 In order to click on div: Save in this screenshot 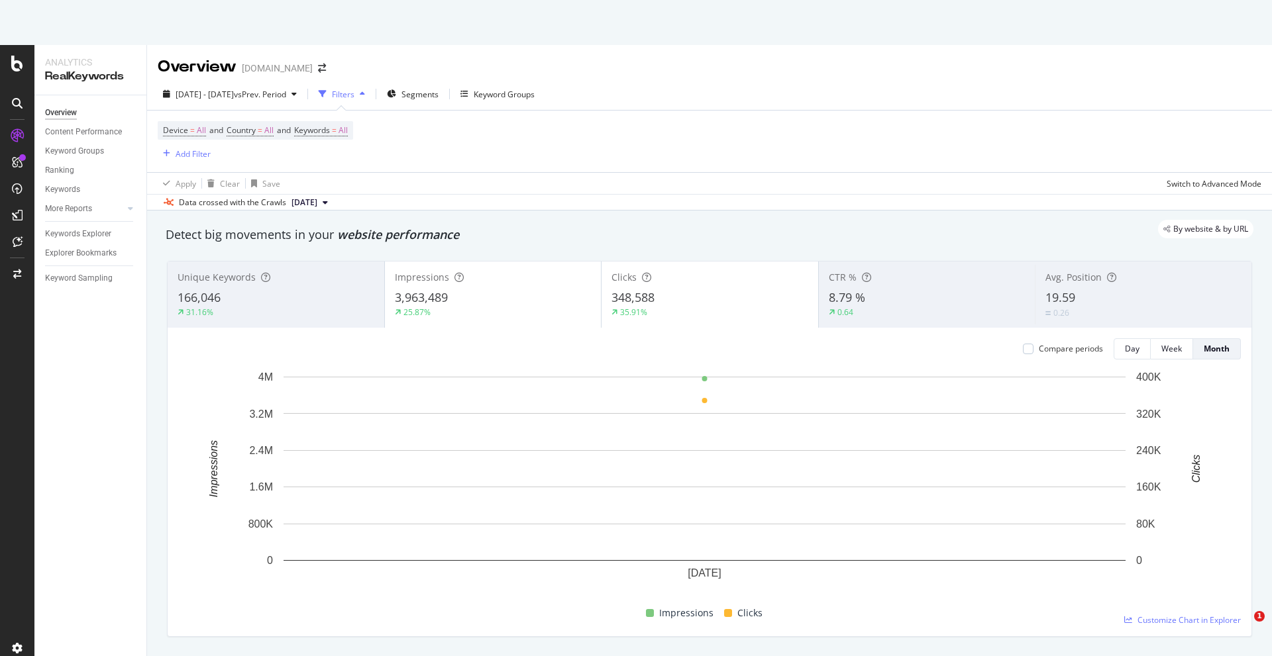, I will do `click(271, 183)`.